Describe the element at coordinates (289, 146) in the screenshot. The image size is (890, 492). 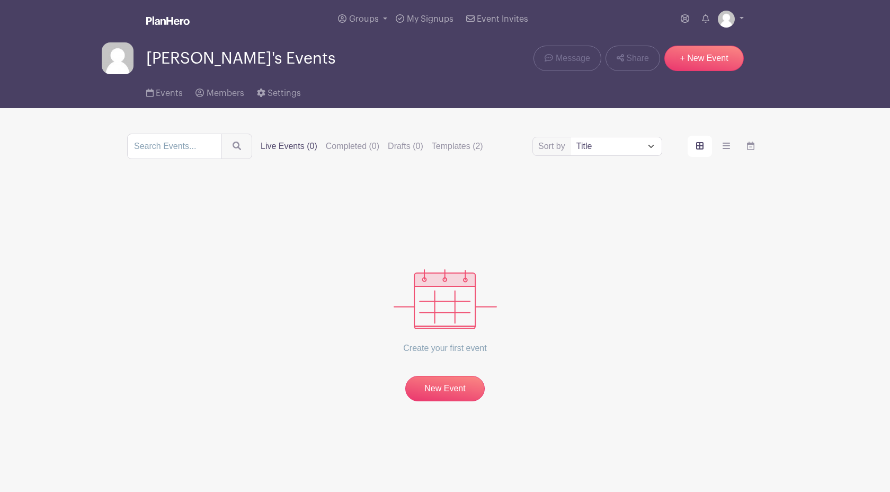
I see `label: Live Events (0)` at that location.